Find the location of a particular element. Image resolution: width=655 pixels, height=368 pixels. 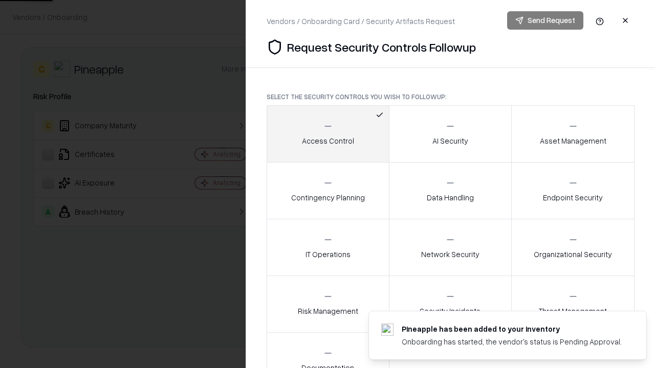

p: Security Incidents is located at coordinates (450, 311).